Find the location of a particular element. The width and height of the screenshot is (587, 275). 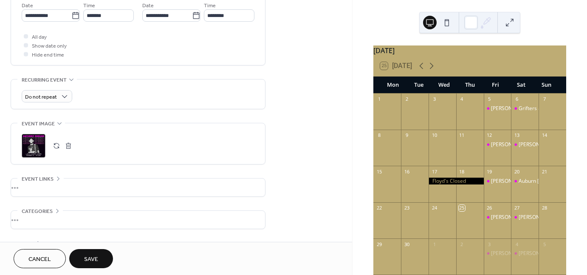

div: Wed is located at coordinates (445, 85).